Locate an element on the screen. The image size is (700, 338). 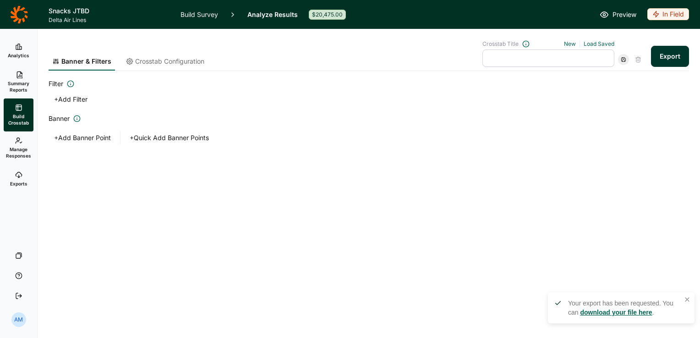
div: Delete is located at coordinates (639, 60).